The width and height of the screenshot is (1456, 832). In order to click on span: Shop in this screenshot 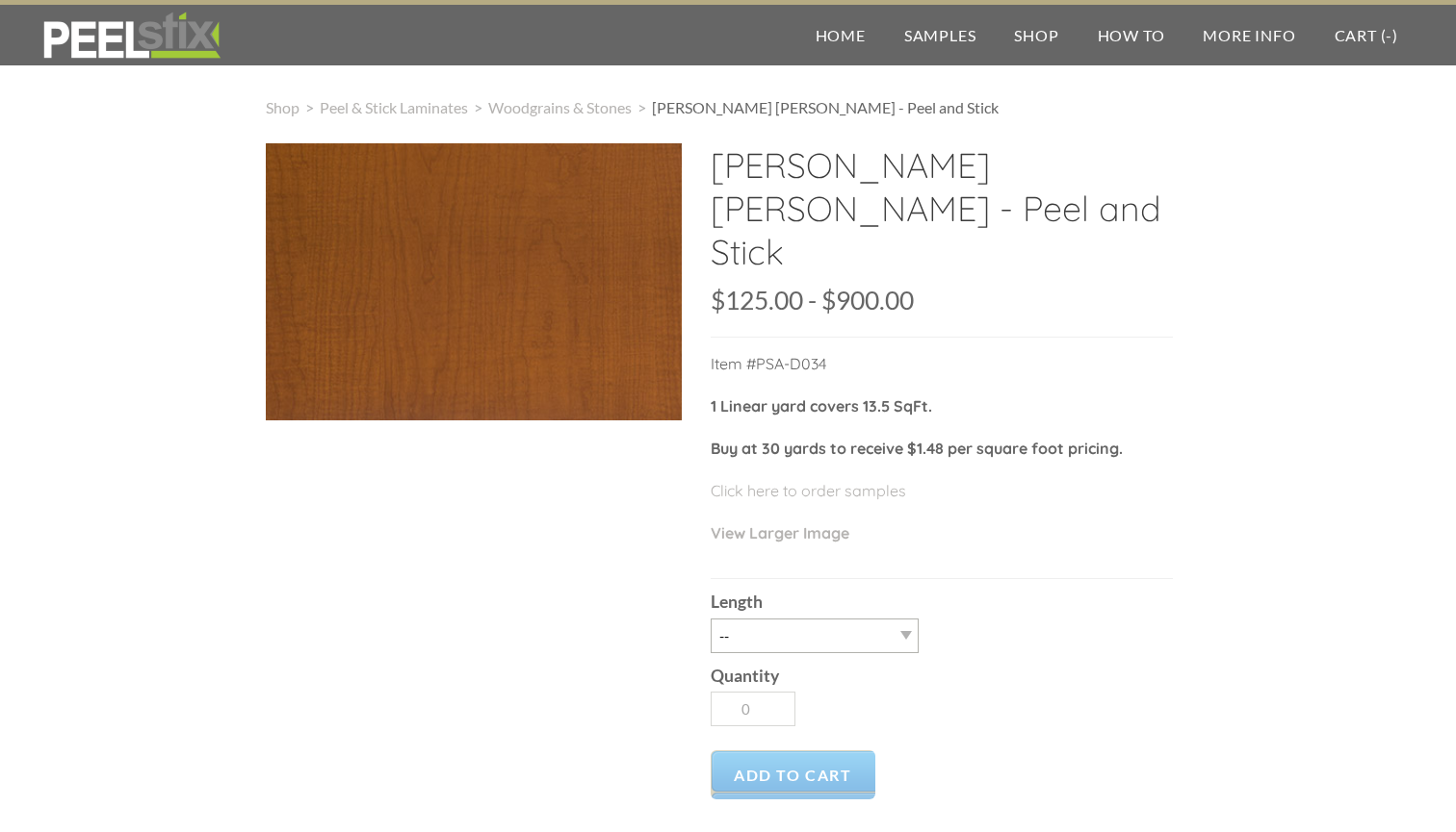, I will do `click(282, 107)`.